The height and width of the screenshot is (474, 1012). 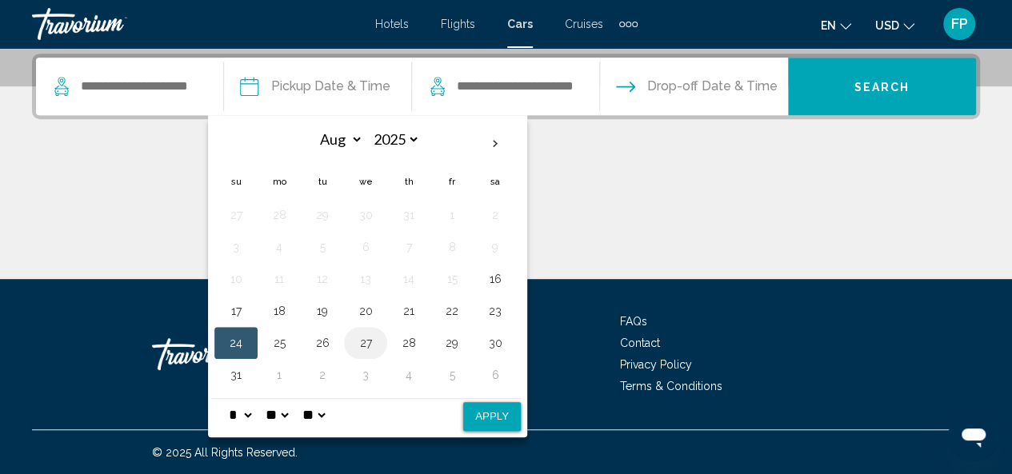 What do you see at coordinates (640, 343) in the screenshot?
I see `span: Contact` at bounding box center [640, 343].